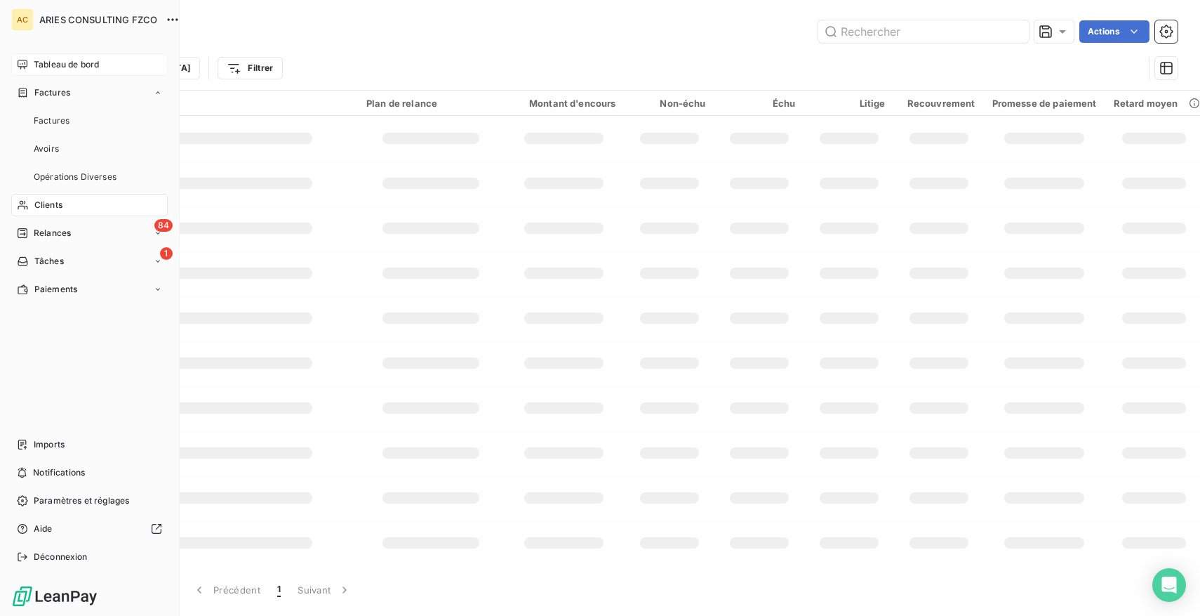  I want to click on button: Filtrer, so click(250, 68).